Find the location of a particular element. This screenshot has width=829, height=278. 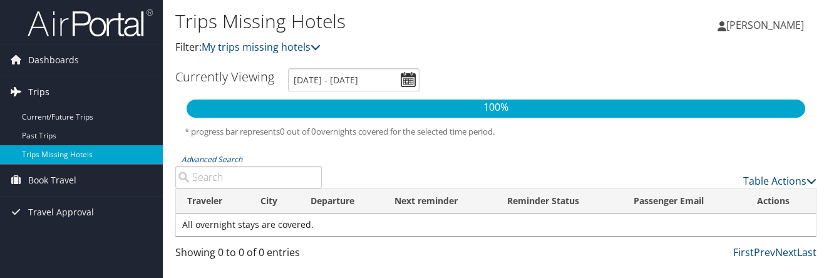

th: Passenger Email: activate to sort column ascending is located at coordinates (684, 201).